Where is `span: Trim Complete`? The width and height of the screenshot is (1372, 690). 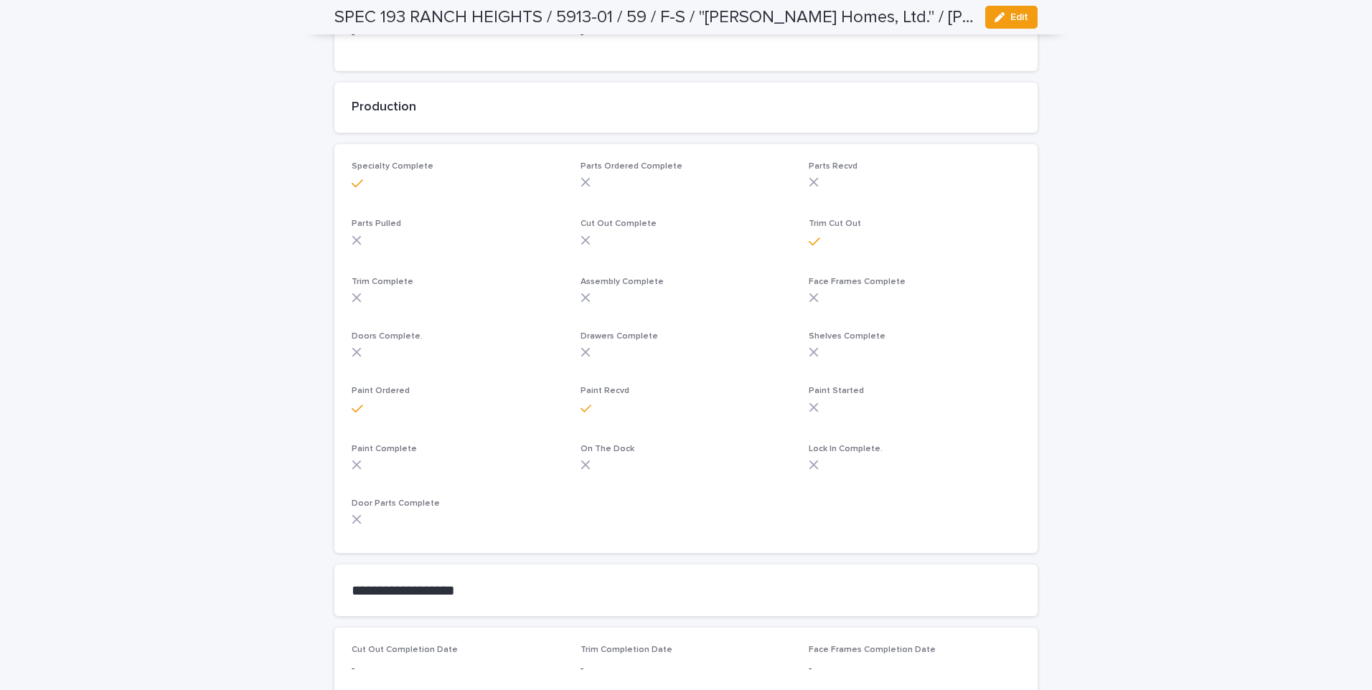 span: Trim Complete is located at coordinates (382, 282).